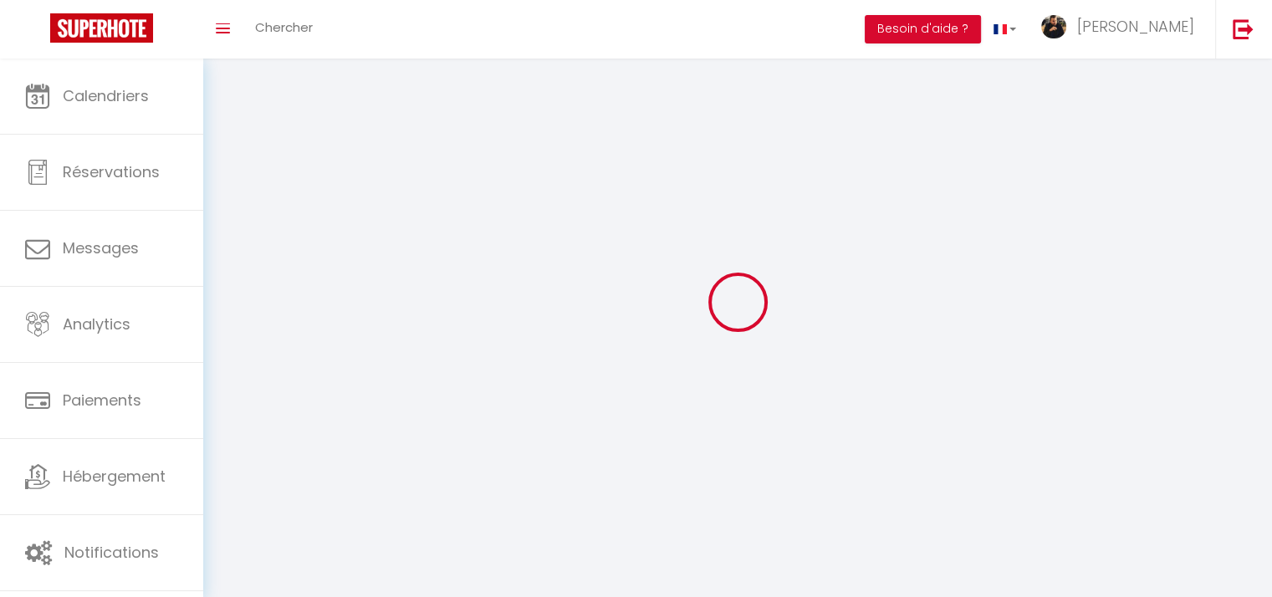 The width and height of the screenshot is (1272, 597). Describe the element at coordinates (283, 27) in the screenshot. I see `span: Chercher` at that location.